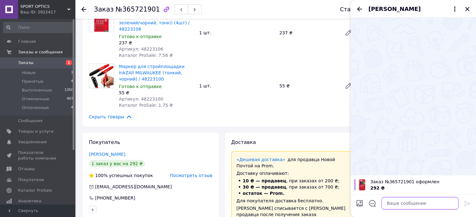  Describe the element at coordinates (70, 99) in the screenshot. I see `span: 407` at that location.